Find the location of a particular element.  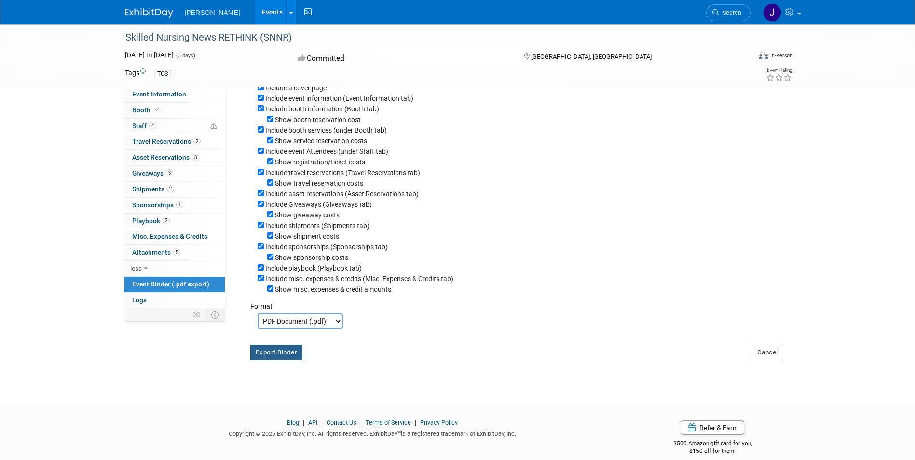

span: to is located at coordinates (149, 55).